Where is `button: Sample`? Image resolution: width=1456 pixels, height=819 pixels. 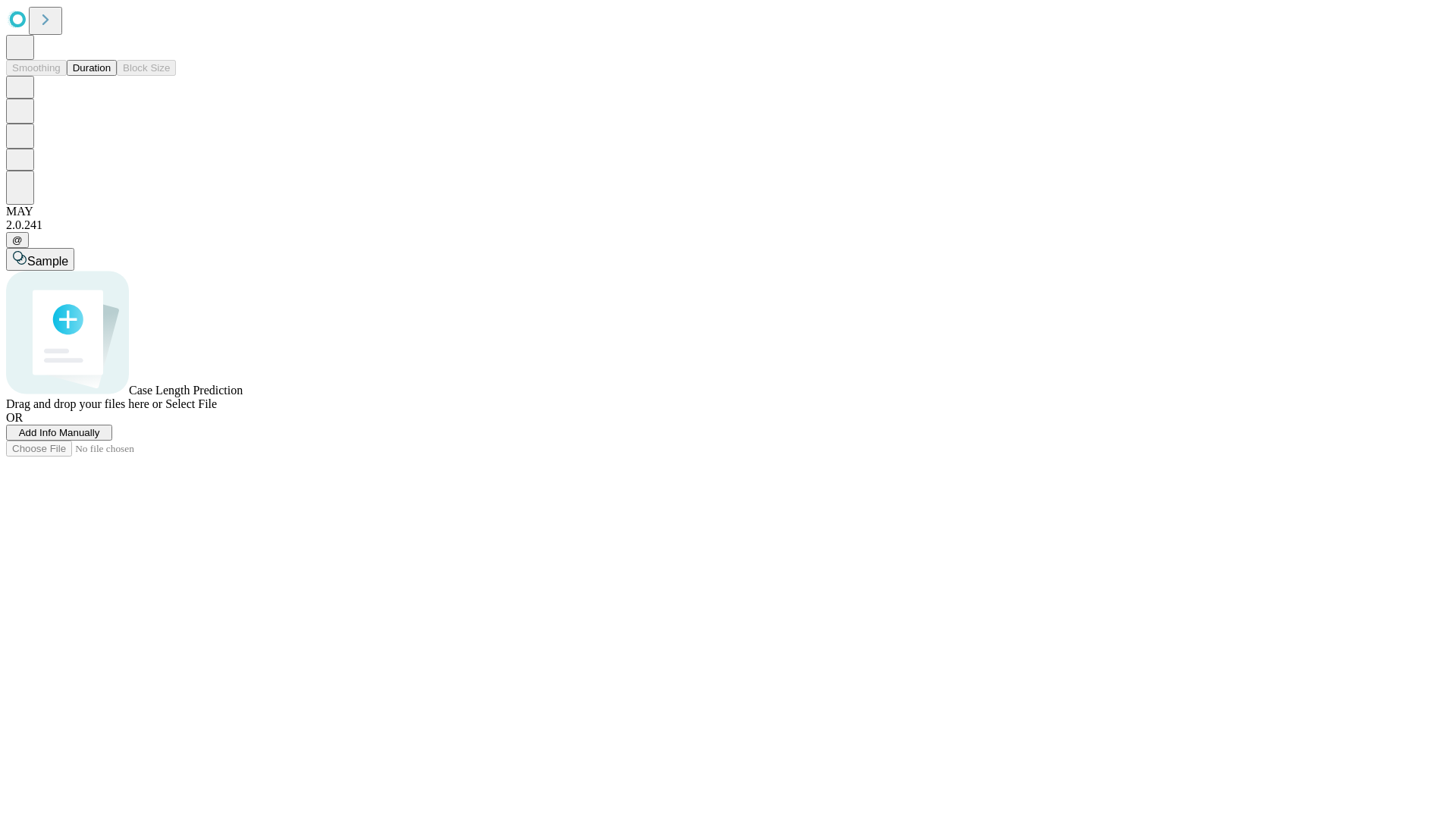 button: Sample is located at coordinates (40, 259).